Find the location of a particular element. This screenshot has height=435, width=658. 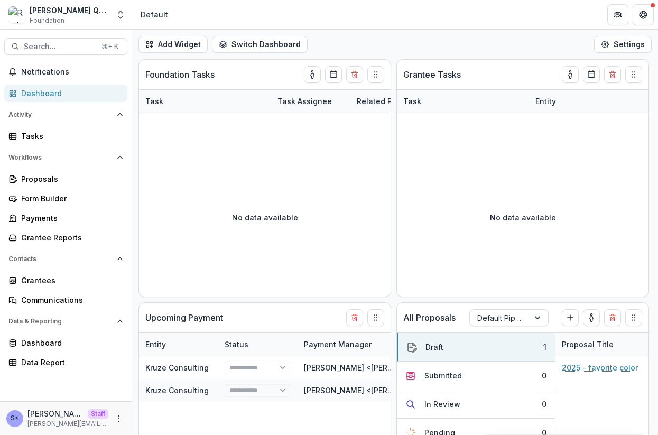

a: Communications is located at coordinates (66, 300).